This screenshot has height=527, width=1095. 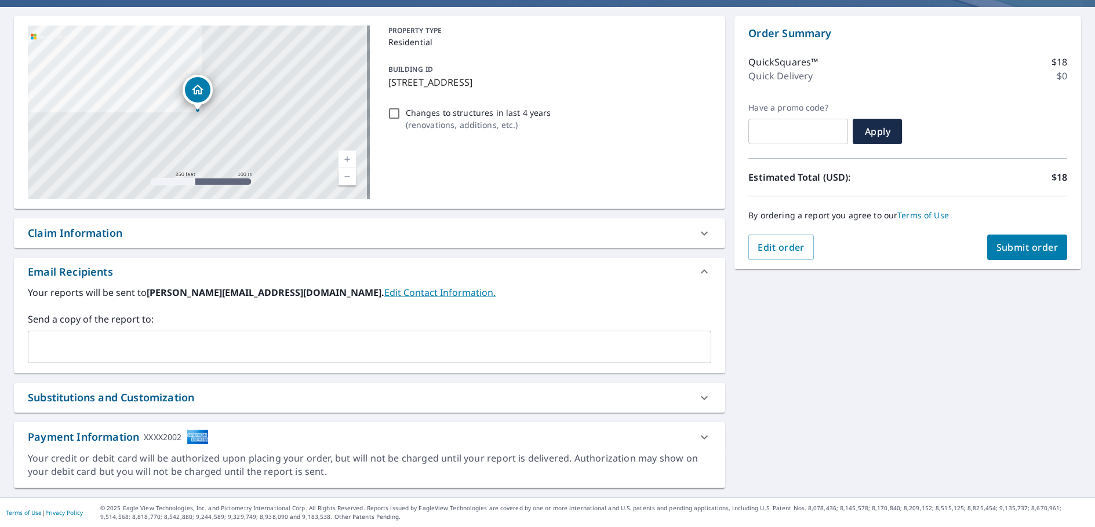 I want to click on img: cardImage, so click(x=198, y=437).